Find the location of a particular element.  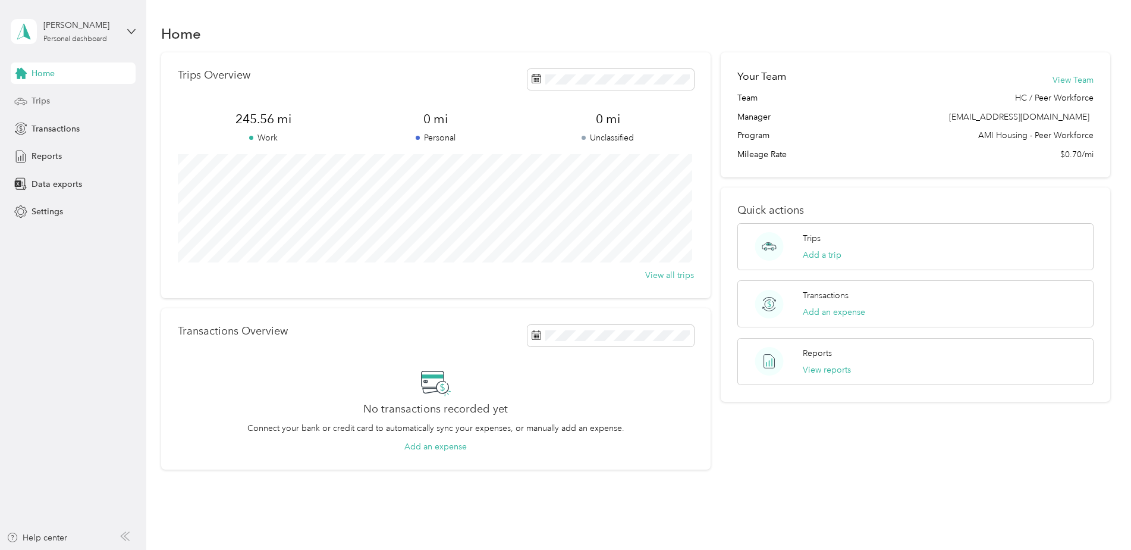

span: Program is located at coordinates (754, 135).